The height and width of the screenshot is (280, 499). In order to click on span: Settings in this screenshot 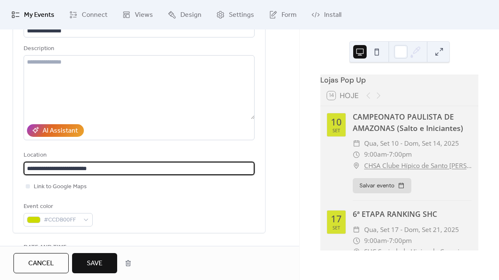, I will do `click(241, 15)`.